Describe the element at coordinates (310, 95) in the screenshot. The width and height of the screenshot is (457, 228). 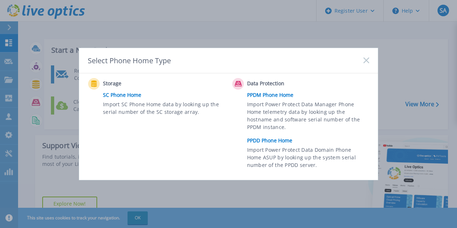
I see `a: PPDM Phone Home` at that location.